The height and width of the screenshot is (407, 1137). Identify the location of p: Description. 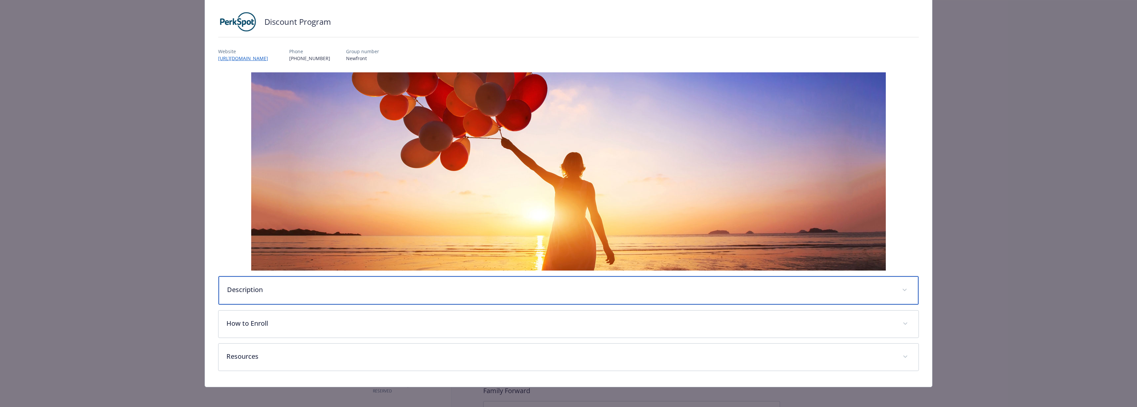
(561, 290).